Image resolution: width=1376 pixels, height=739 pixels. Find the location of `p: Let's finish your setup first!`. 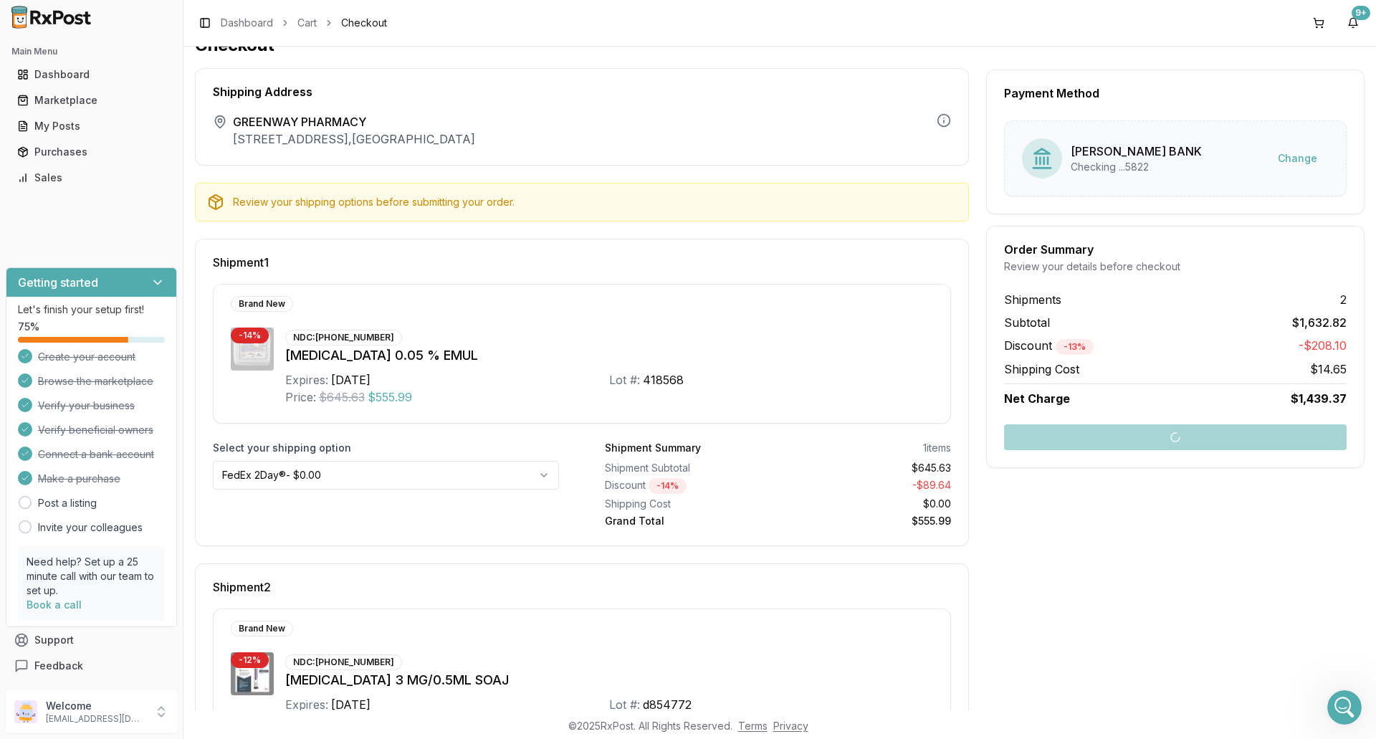

p: Let's finish your setup first! is located at coordinates (91, 310).